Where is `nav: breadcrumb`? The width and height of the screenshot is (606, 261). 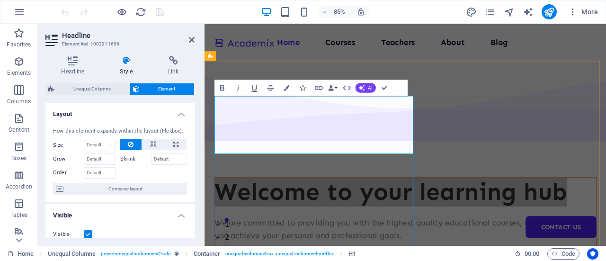
nav: breadcrumb is located at coordinates (202, 254).